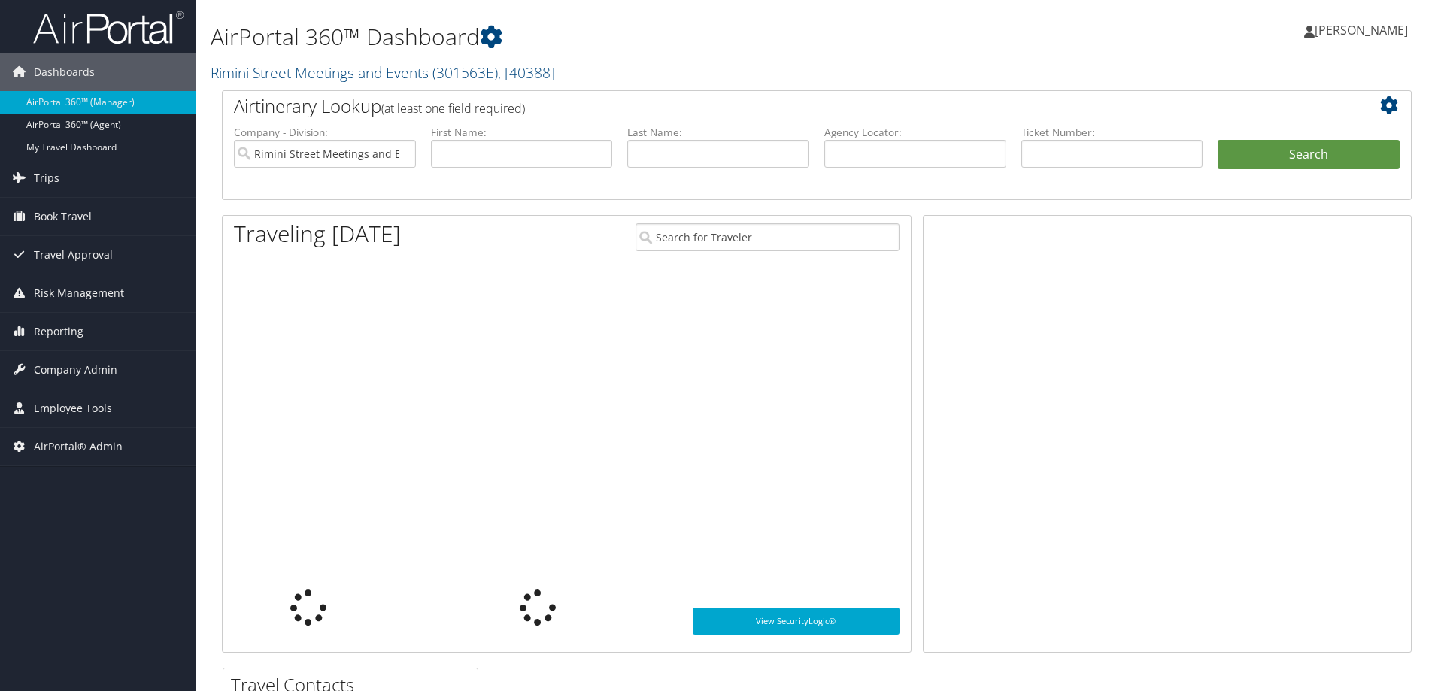 The height and width of the screenshot is (691, 1438). Describe the element at coordinates (325, 132) in the screenshot. I see `label: Company - Division:` at that location.